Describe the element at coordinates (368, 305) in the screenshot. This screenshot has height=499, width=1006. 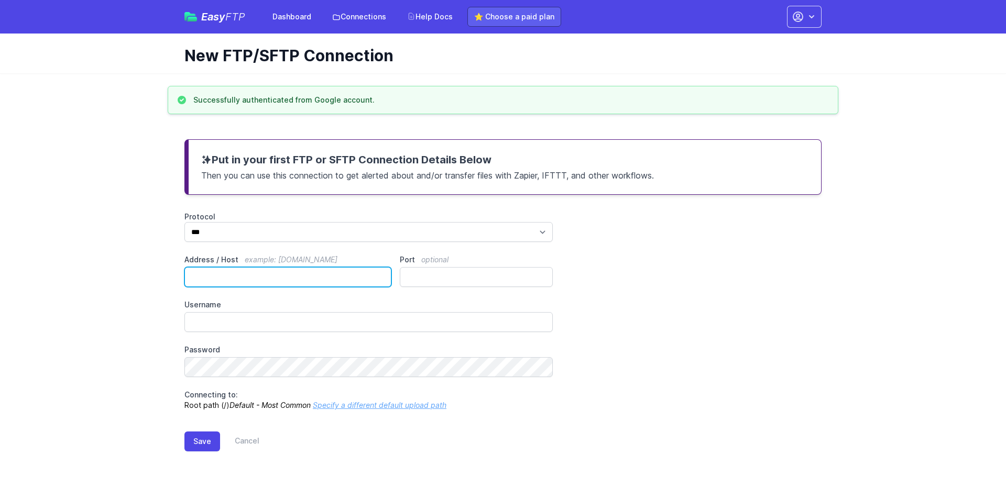
I see `label: Username` at that location.